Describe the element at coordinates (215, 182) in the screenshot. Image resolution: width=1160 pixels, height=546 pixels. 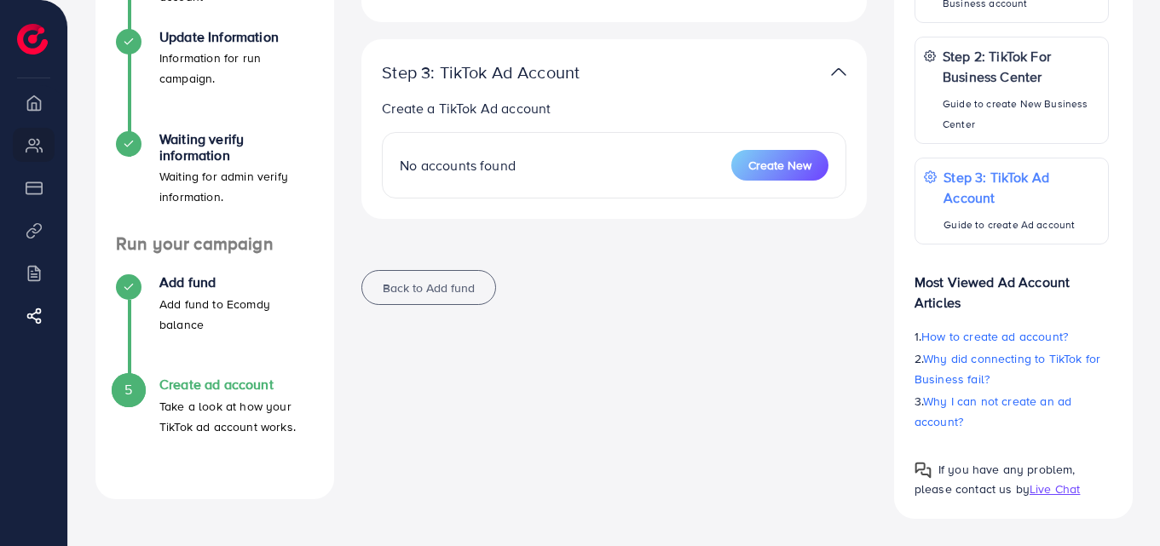
I see `li: Waiting verify information` at that location.